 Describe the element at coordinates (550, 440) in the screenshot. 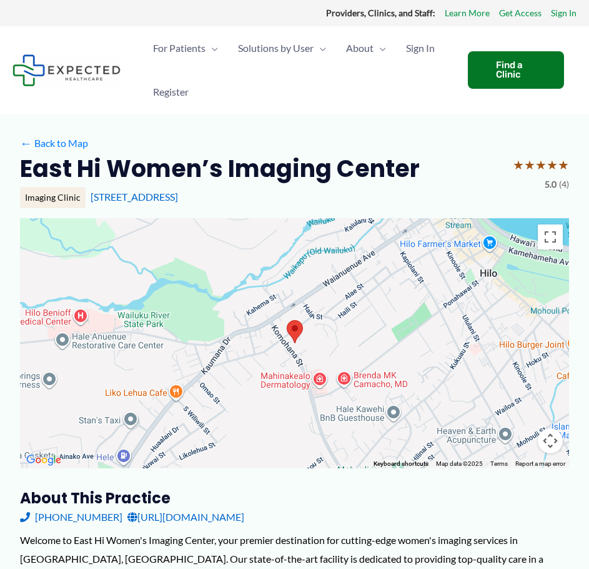

I see `button: Map camera controls` at that location.